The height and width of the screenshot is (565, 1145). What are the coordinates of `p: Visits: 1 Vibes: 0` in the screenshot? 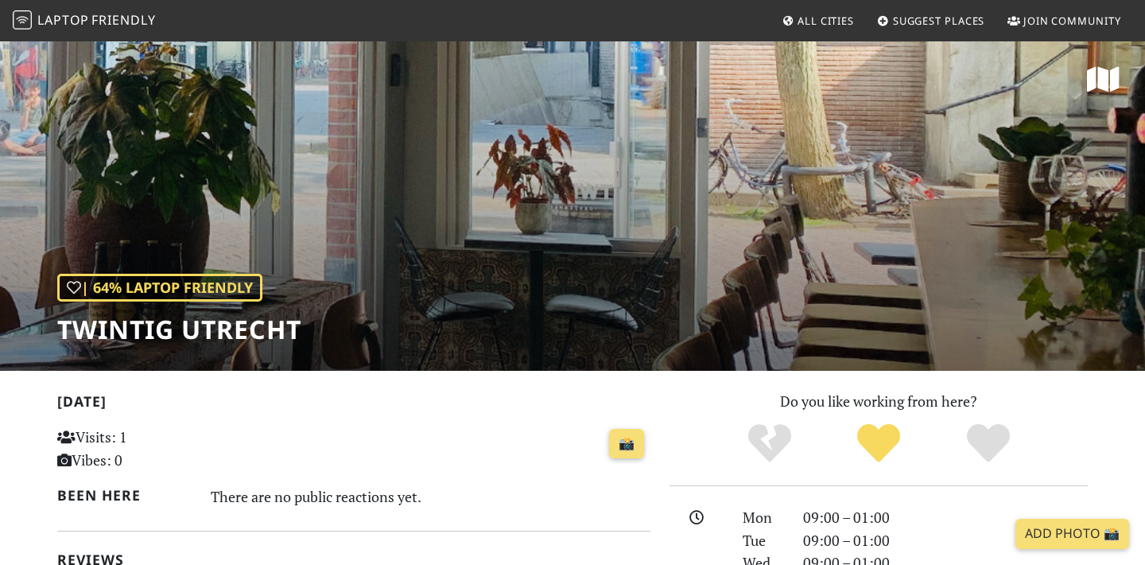 It's located at (150, 449).